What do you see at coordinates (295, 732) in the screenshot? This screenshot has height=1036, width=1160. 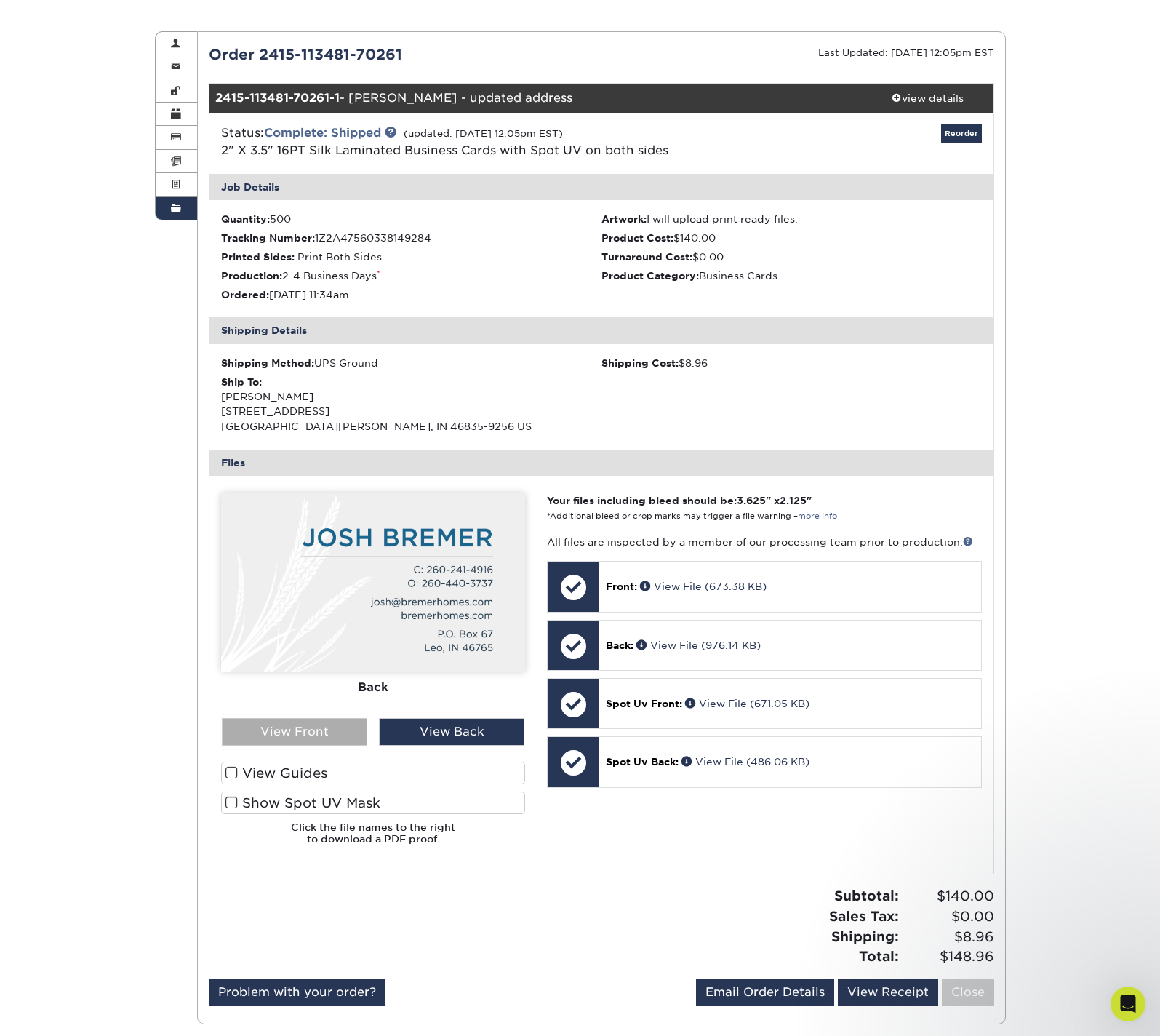 I see `div: View Front` at bounding box center [295, 732].